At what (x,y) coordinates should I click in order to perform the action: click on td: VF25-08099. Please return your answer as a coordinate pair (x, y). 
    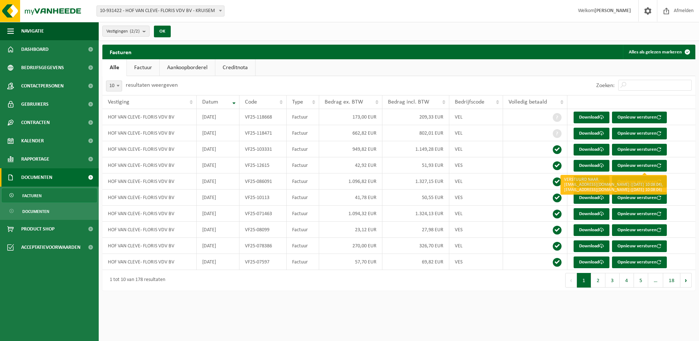
    Looking at the image, I should click on (263, 230).